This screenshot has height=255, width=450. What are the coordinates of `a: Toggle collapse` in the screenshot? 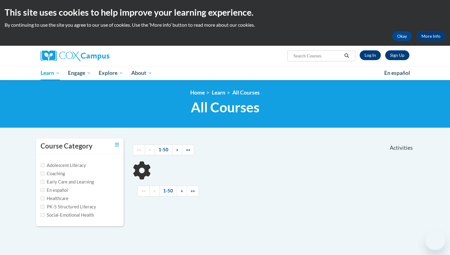 It's located at (117, 145).